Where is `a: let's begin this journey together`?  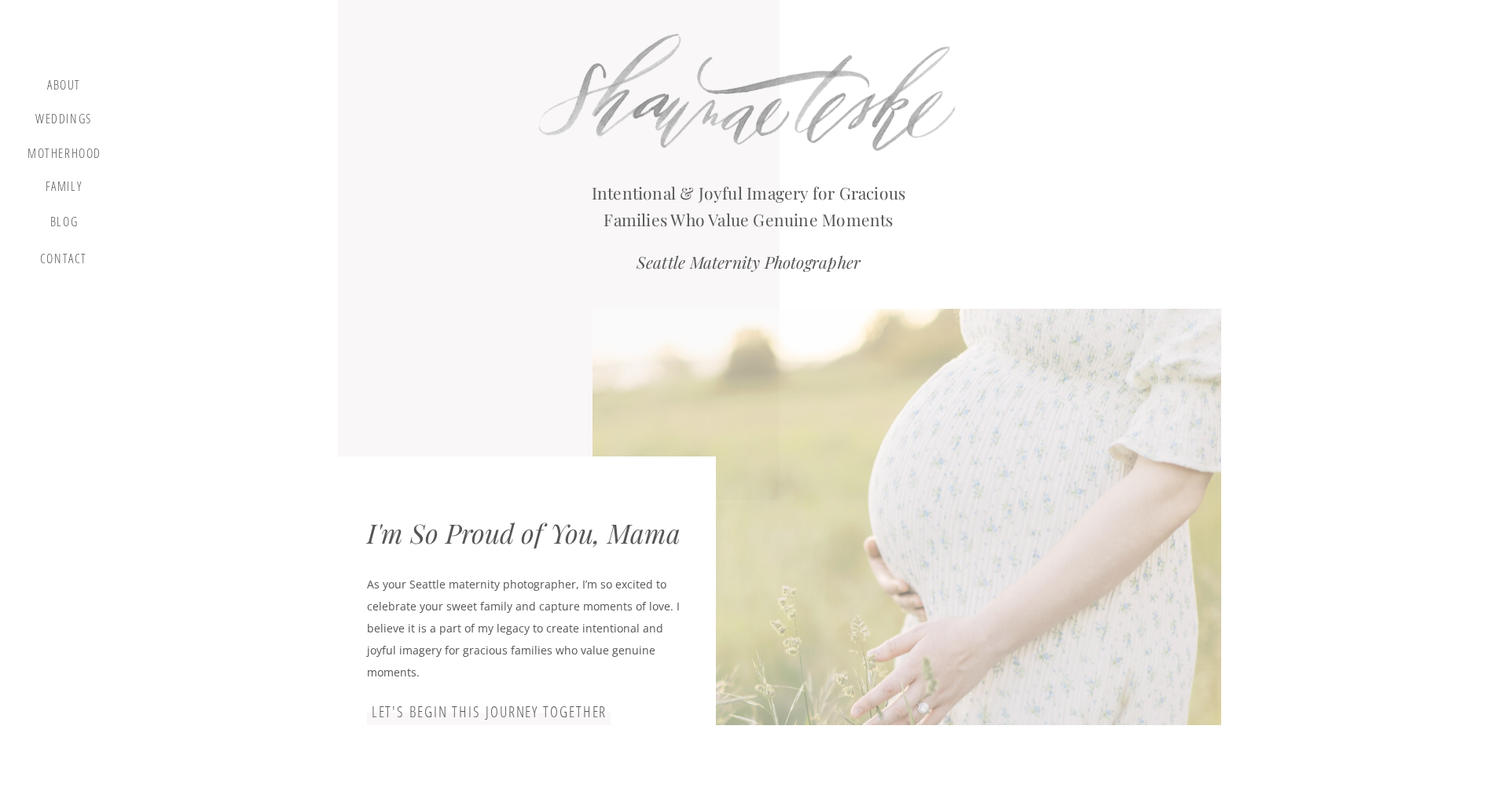 a: let's begin this journey together is located at coordinates (489, 713).